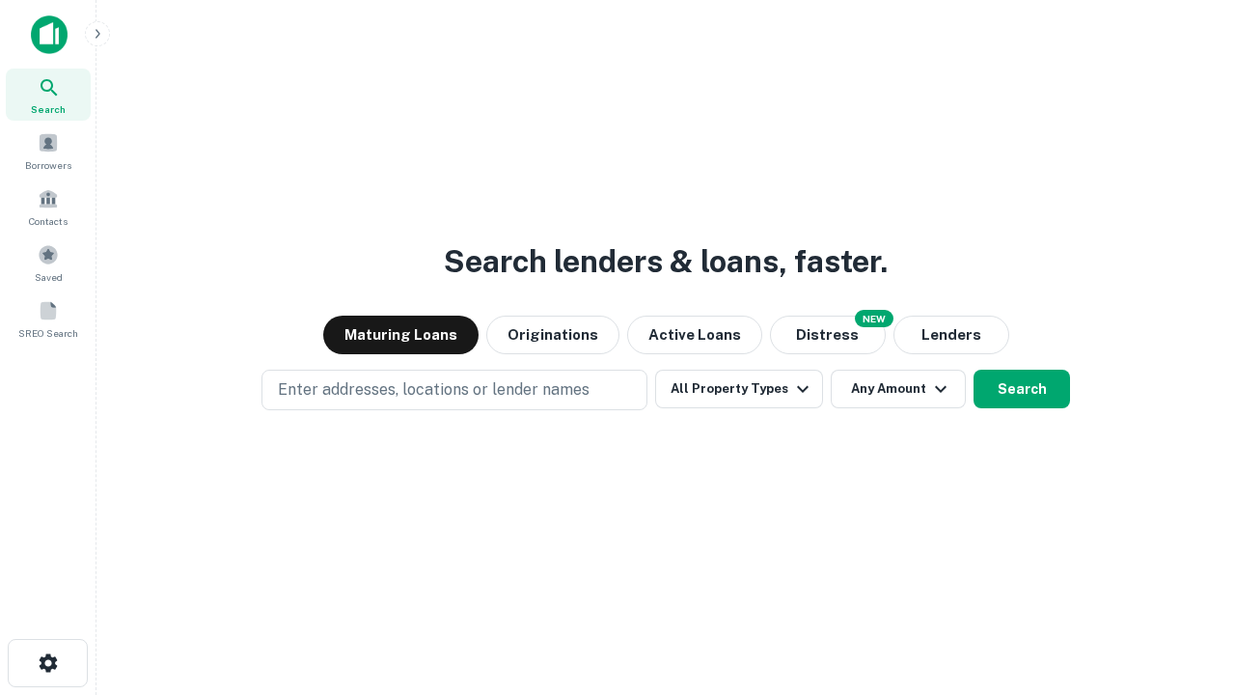 The width and height of the screenshot is (1235, 695). What do you see at coordinates (454, 390) in the screenshot?
I see `button: Enter addresses, locations or lender names` at bounding box center [454, 390].